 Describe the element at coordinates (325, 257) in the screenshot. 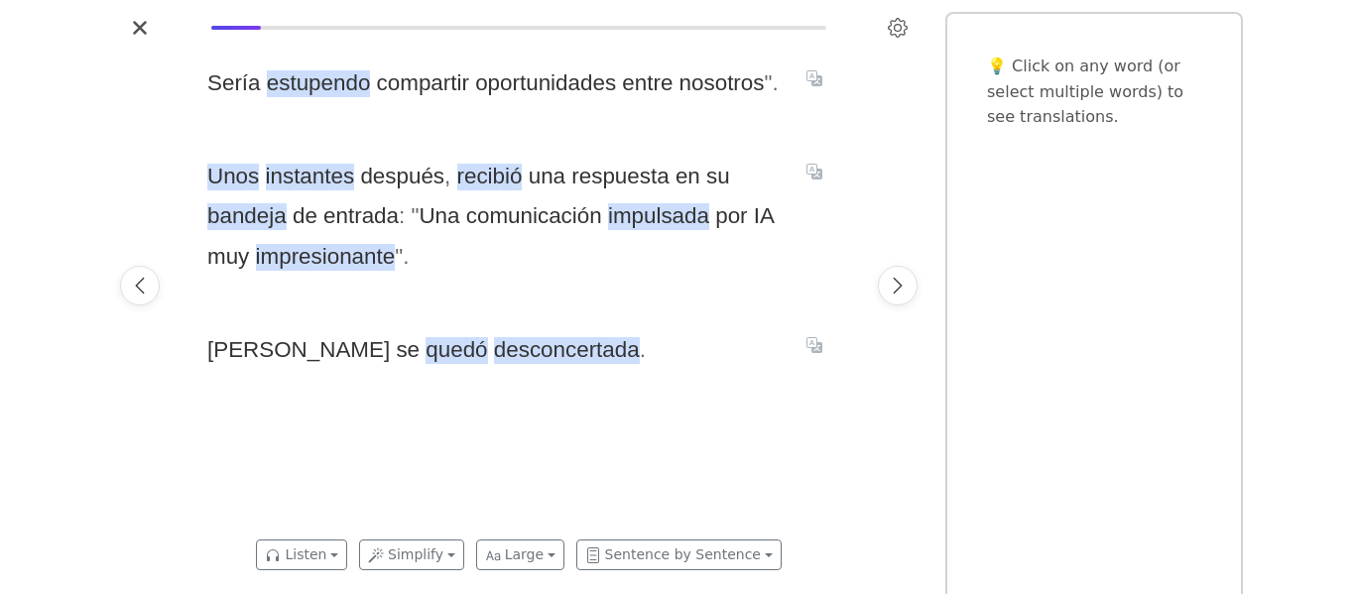

I see `span: impresionante` at that location.